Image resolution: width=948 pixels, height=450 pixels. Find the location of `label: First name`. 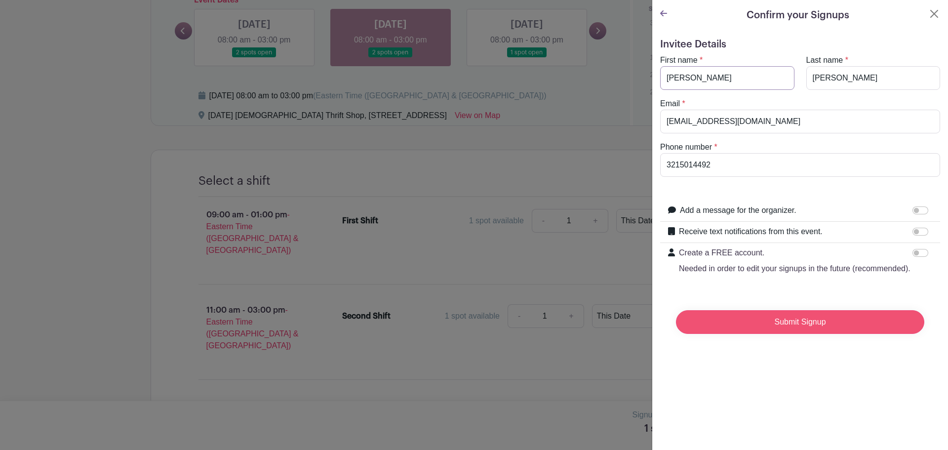

label: First name is located at coordinates (679, 60).